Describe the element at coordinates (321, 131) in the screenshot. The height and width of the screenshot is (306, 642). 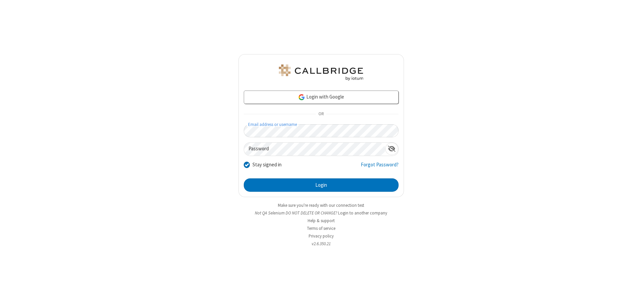
I see `input: Email address or username` at that location.